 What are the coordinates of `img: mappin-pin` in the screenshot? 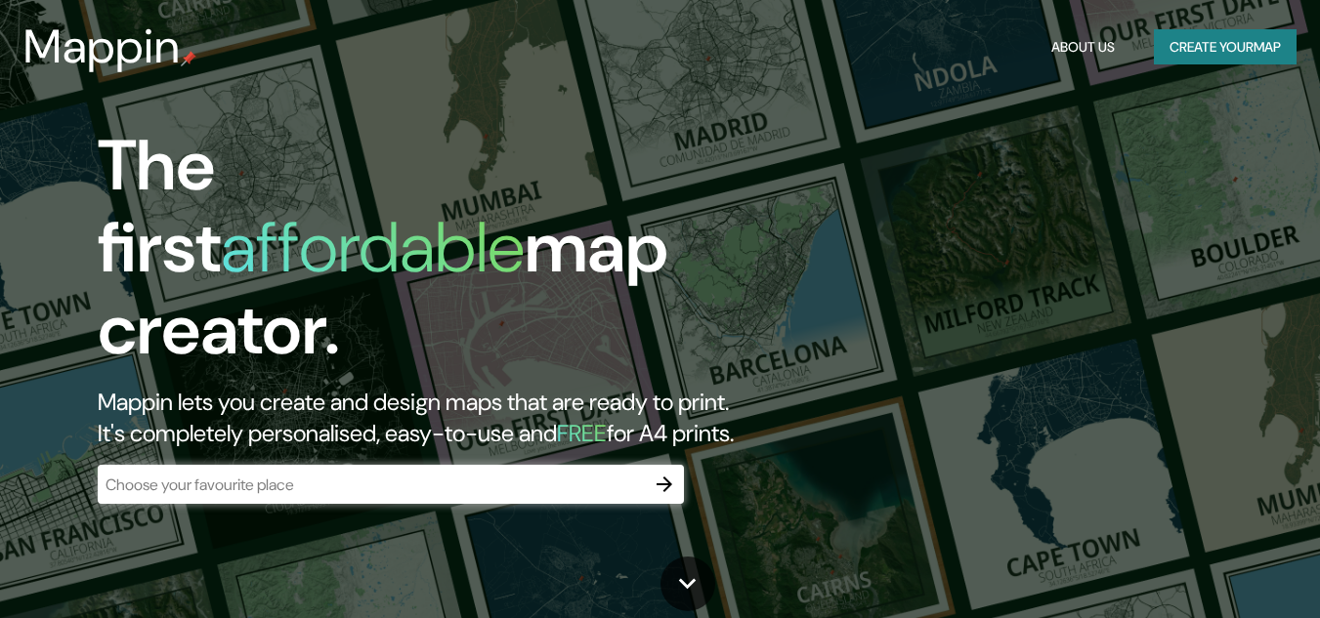 It's located at (189, 59).